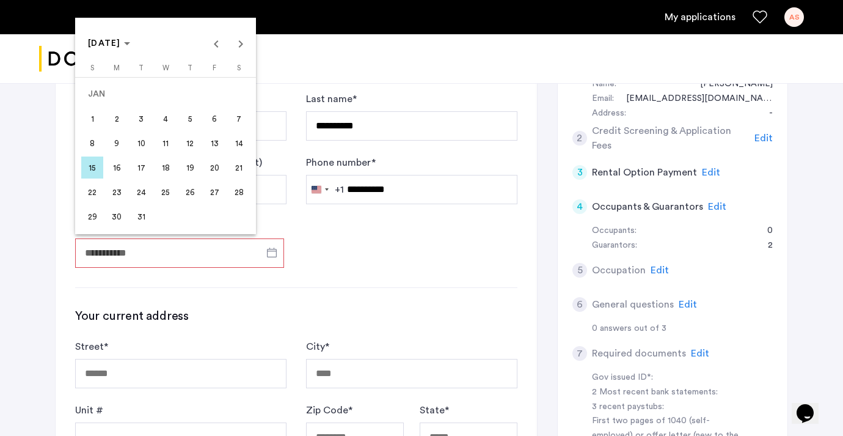  What do you see at coordinates (239, 119) in the screenshot?
I see `button: January 7, 1989` at bounding box center [239, 119].